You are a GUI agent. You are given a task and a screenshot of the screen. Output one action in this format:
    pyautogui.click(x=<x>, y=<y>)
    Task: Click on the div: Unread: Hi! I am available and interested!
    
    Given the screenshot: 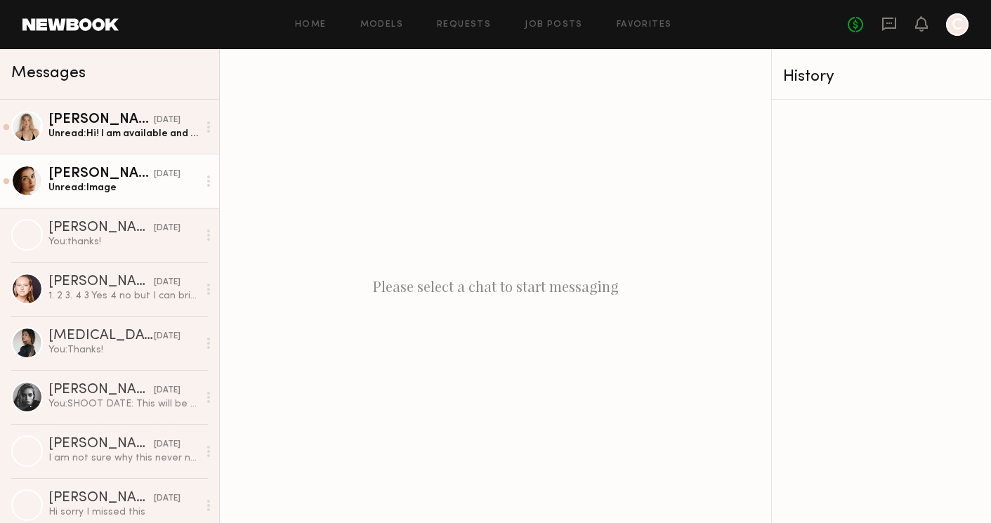 What is the action you would take?
    pyautogui.click(x=123, y=133)
    